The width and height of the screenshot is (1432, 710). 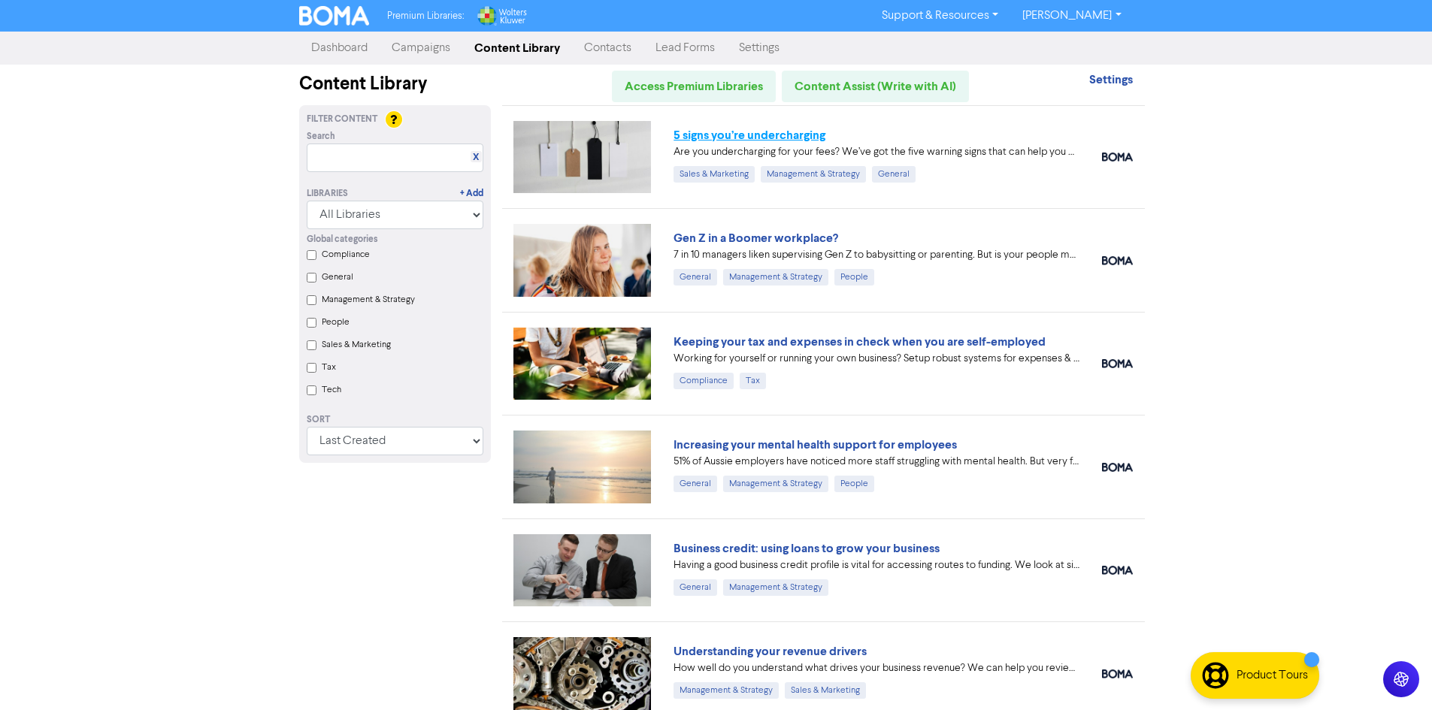 I want to click on a: Increasing your mental health support for employees, so click(x=815, y=445).